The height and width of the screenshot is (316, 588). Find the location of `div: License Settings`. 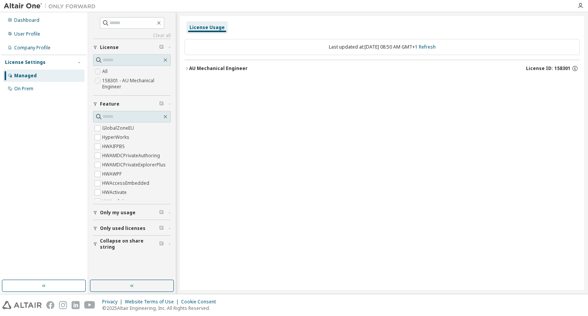

div: License Settings is located at coordinates (25, 62).